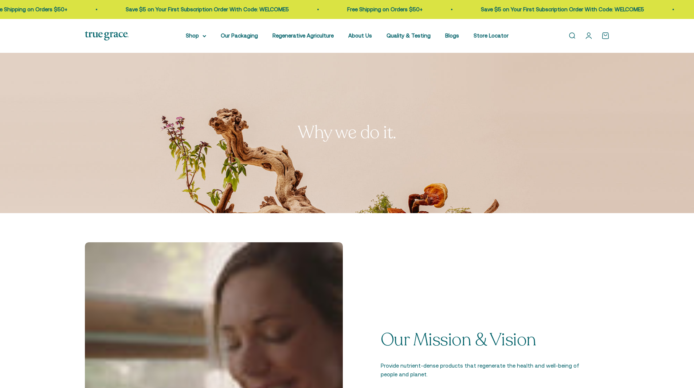 This screenshot has width=694, height=388. I want to click on a: Quality & Testing, so click(409, 35).